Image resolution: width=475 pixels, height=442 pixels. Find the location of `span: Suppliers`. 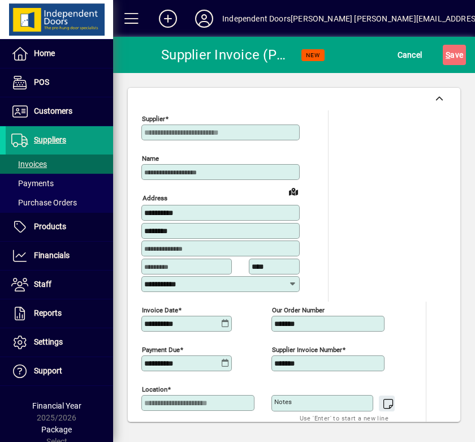

span: Suppliers is located at coordinates (50, 140).